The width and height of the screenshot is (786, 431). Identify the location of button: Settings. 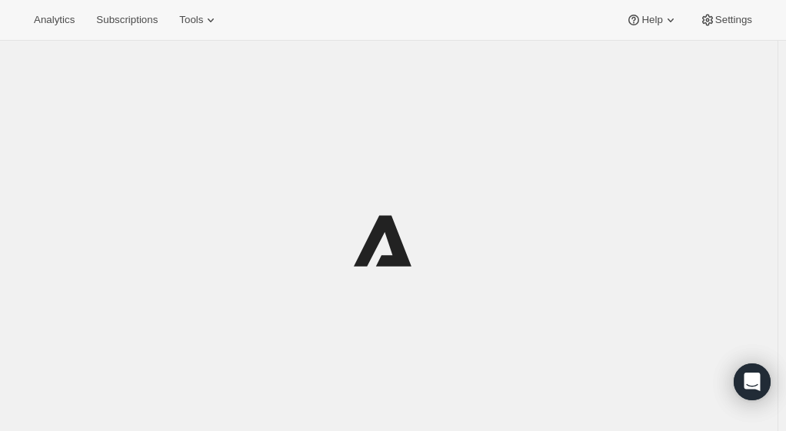
(726, 20).